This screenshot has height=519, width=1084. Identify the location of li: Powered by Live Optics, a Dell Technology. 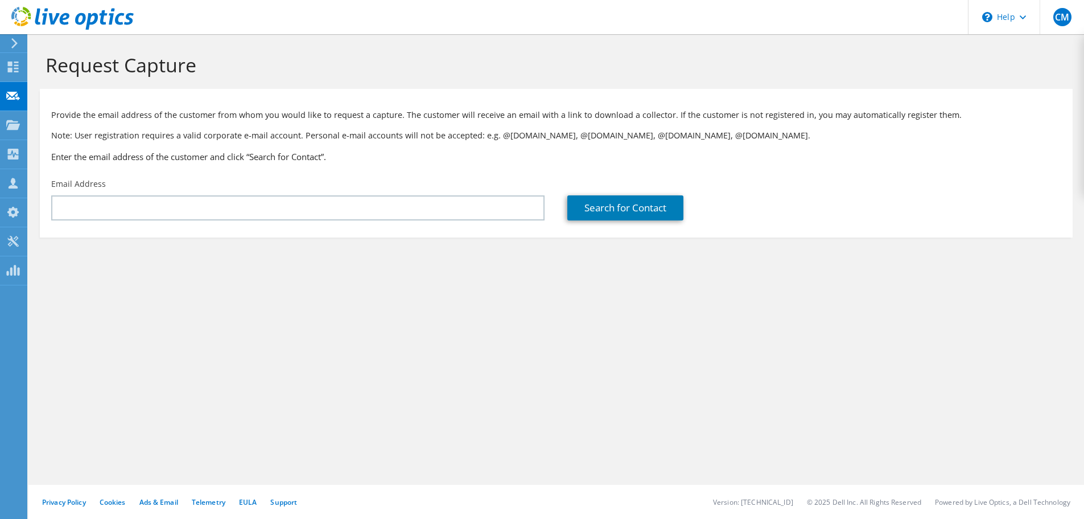
(1003, 501).